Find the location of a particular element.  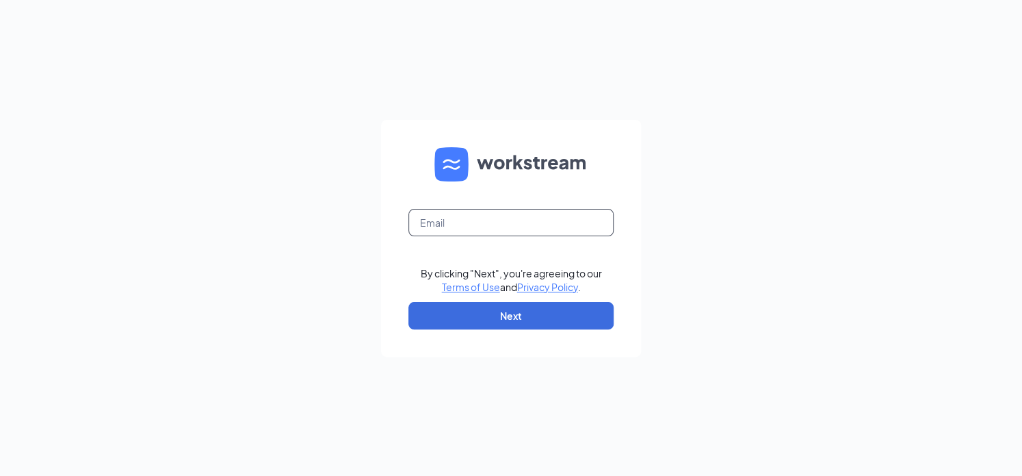

a: Terms of Use is located at coordinates (471, 287).